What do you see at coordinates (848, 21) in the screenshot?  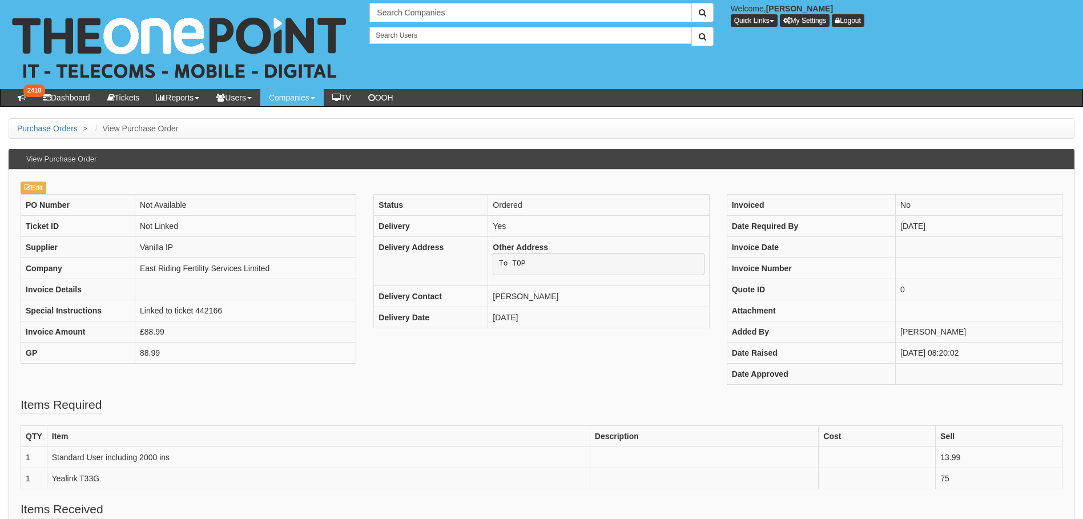 I see `a: Logout` at bounding box center [848, 21].